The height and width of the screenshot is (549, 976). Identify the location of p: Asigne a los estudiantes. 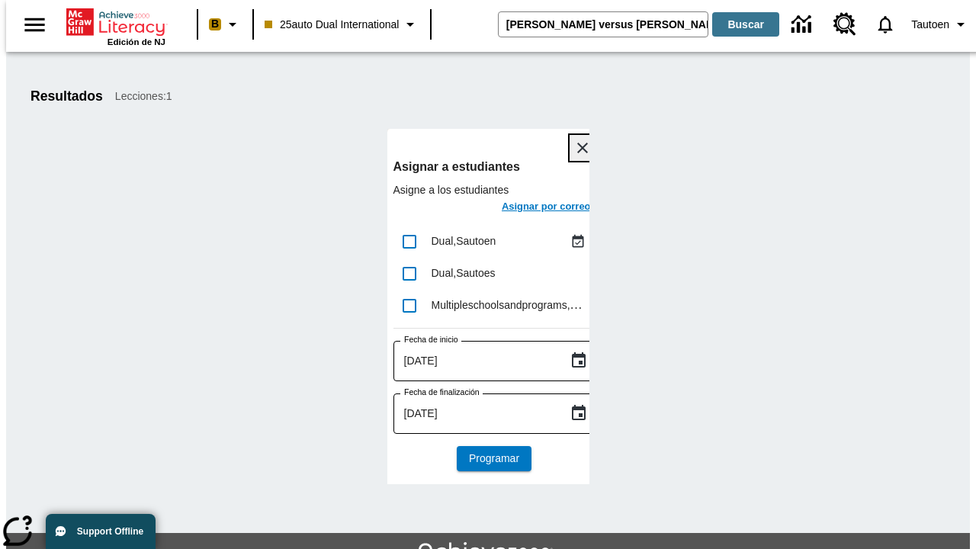
(494, 190).